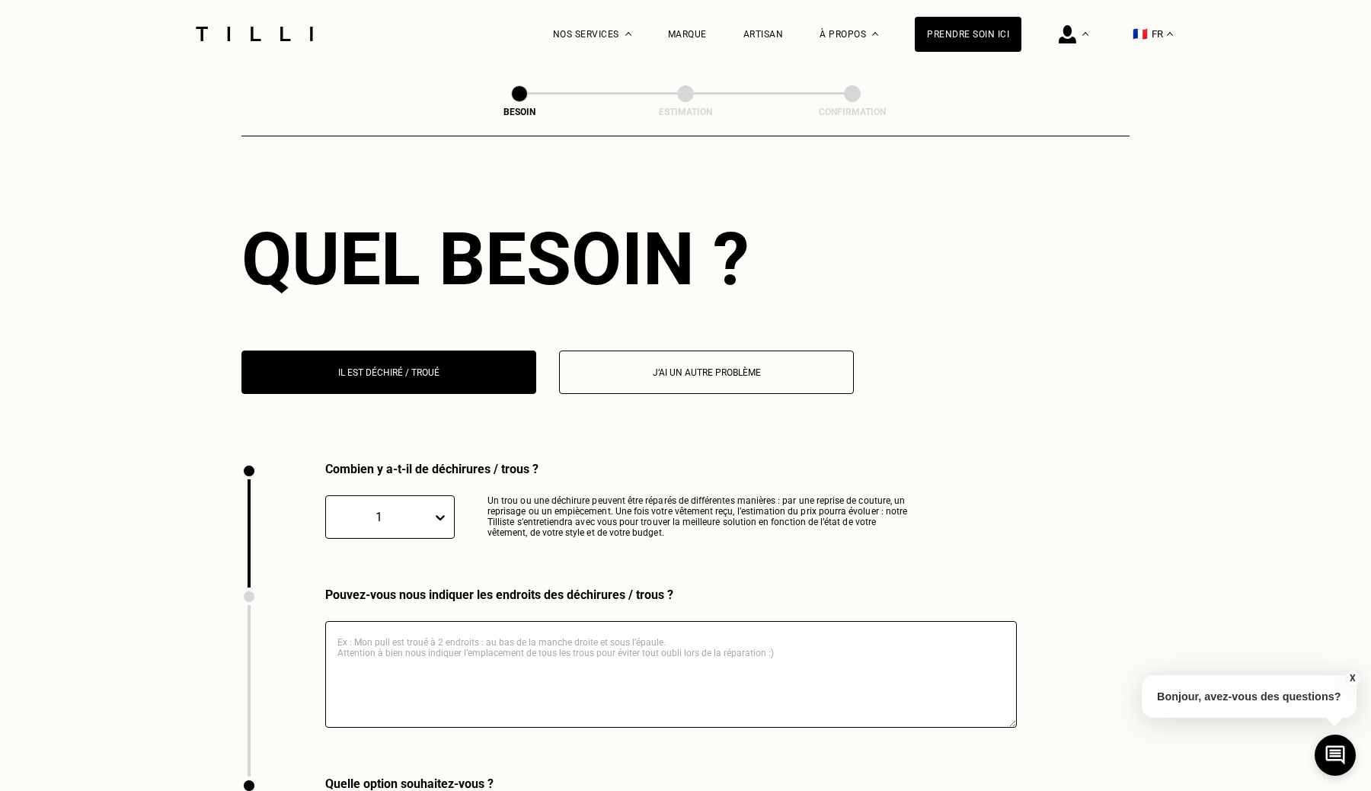 The image size is (1371, 791). What do you see at coordinates (1249, 696) in the screenshot?
I see `p: Bonjour, avez-vous des questions?` at bounding box center [1249, 696].